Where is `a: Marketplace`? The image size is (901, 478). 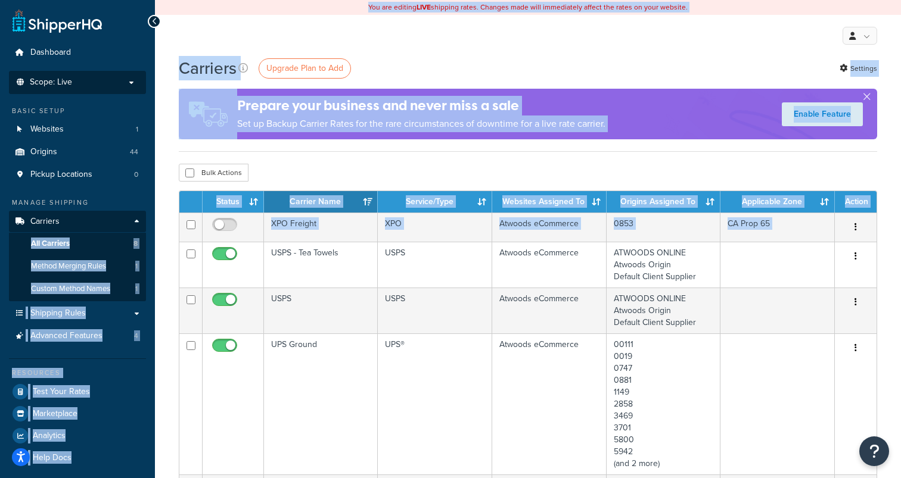 a: Marketplace is located at coordinates (77, 414).